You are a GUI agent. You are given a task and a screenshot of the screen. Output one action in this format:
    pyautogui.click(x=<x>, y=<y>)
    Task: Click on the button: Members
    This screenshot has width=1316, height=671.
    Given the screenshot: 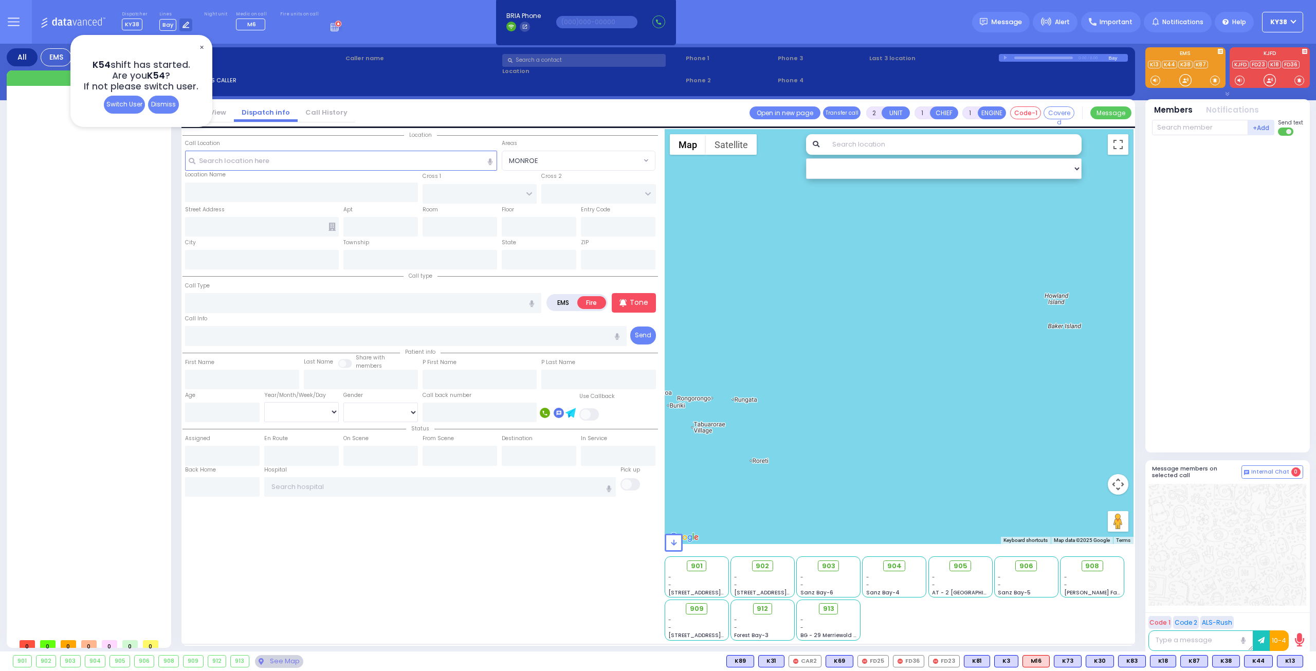 What is the action you would take?
    pyautogui.click(x=1173, y=110)
    